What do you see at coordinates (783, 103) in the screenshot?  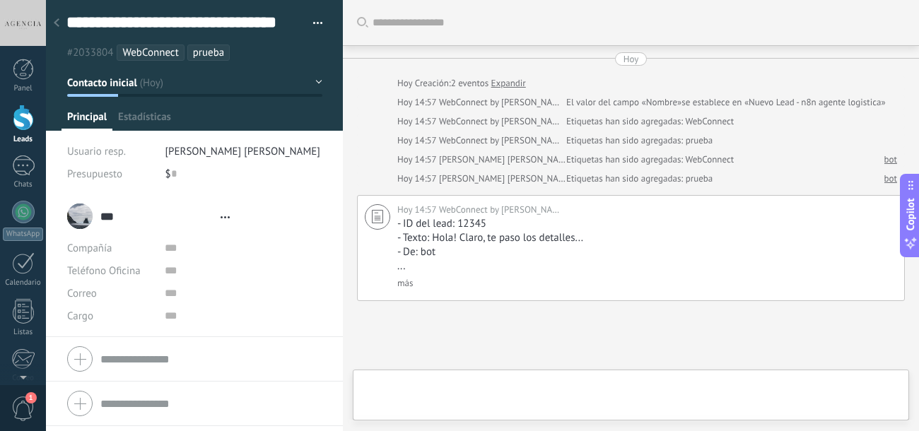 I see `span: se establece en «Nuevo Lead - n8n agente logistica»` at bounding box center [783, 103].